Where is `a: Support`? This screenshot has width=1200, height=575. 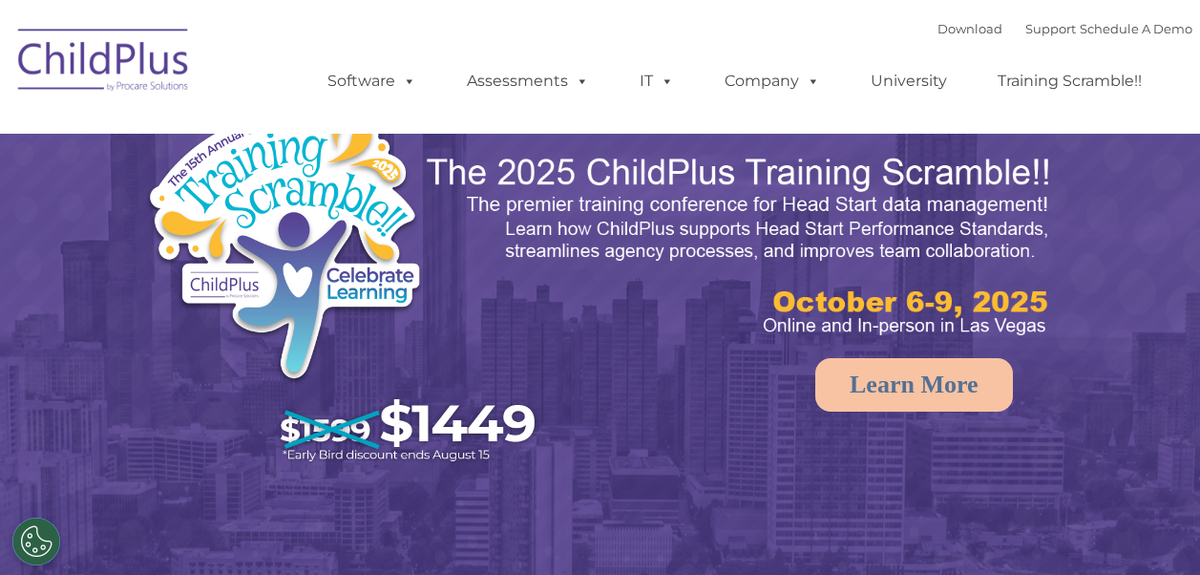
a: Support is located at coordinates (1050, 29).